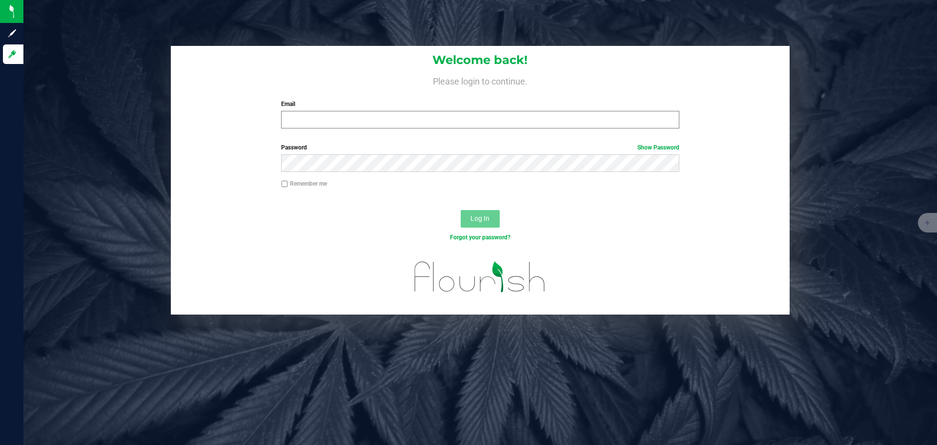 The image size is (937, 445). I want to click on span: Log In, so click(480, 218).